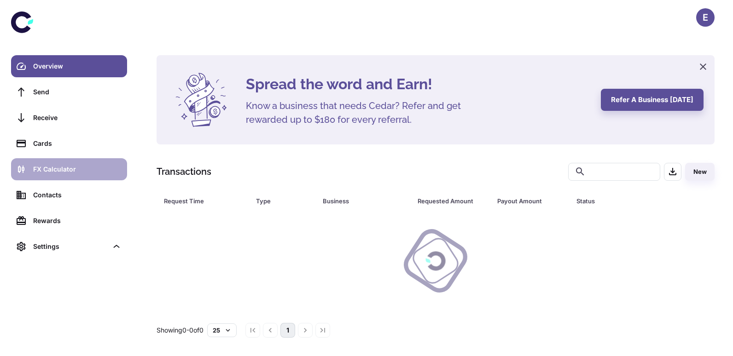  What do you see at coordinates (184, 172) in the screenshot?
I see `h1: Transactions` at bounding box center [184, 172].